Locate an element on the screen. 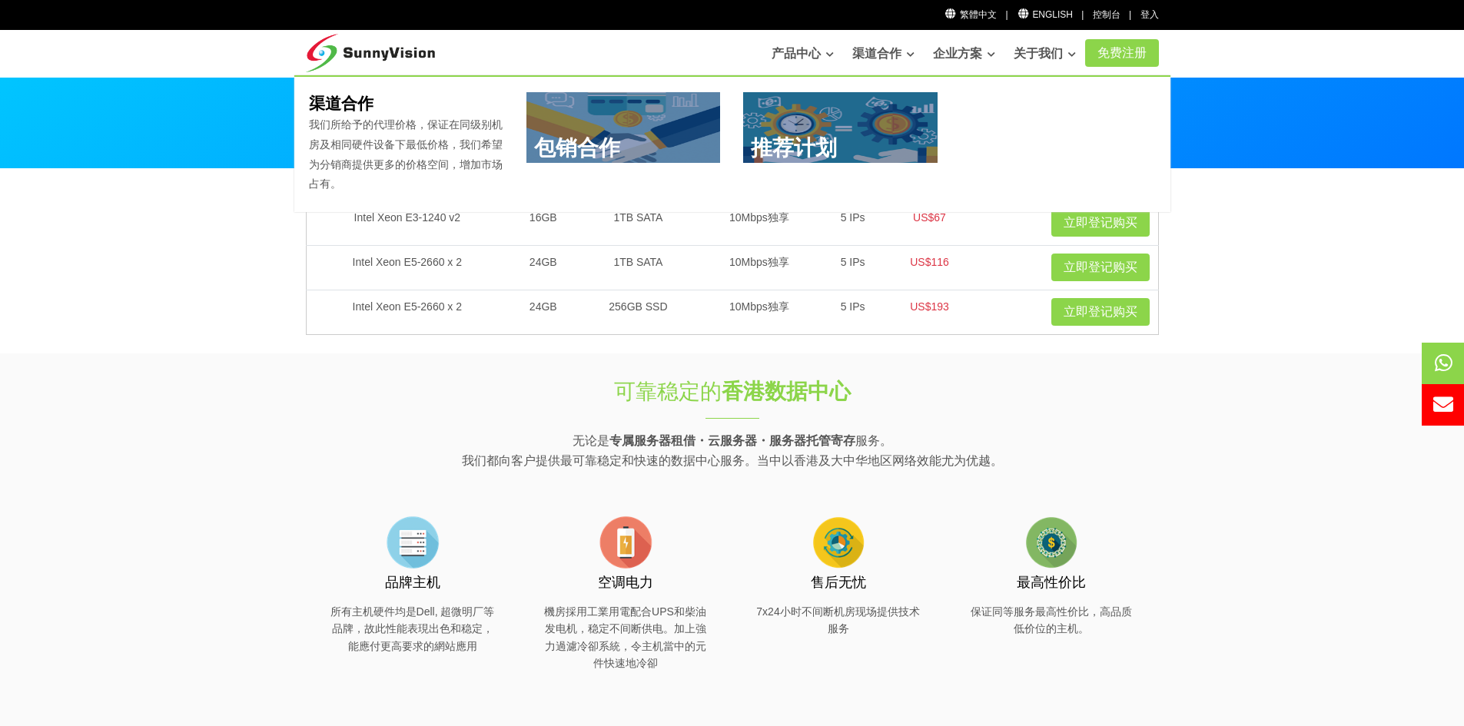 The image size is (1464, 726). td: US$193 is located at coordinates (929, 312).